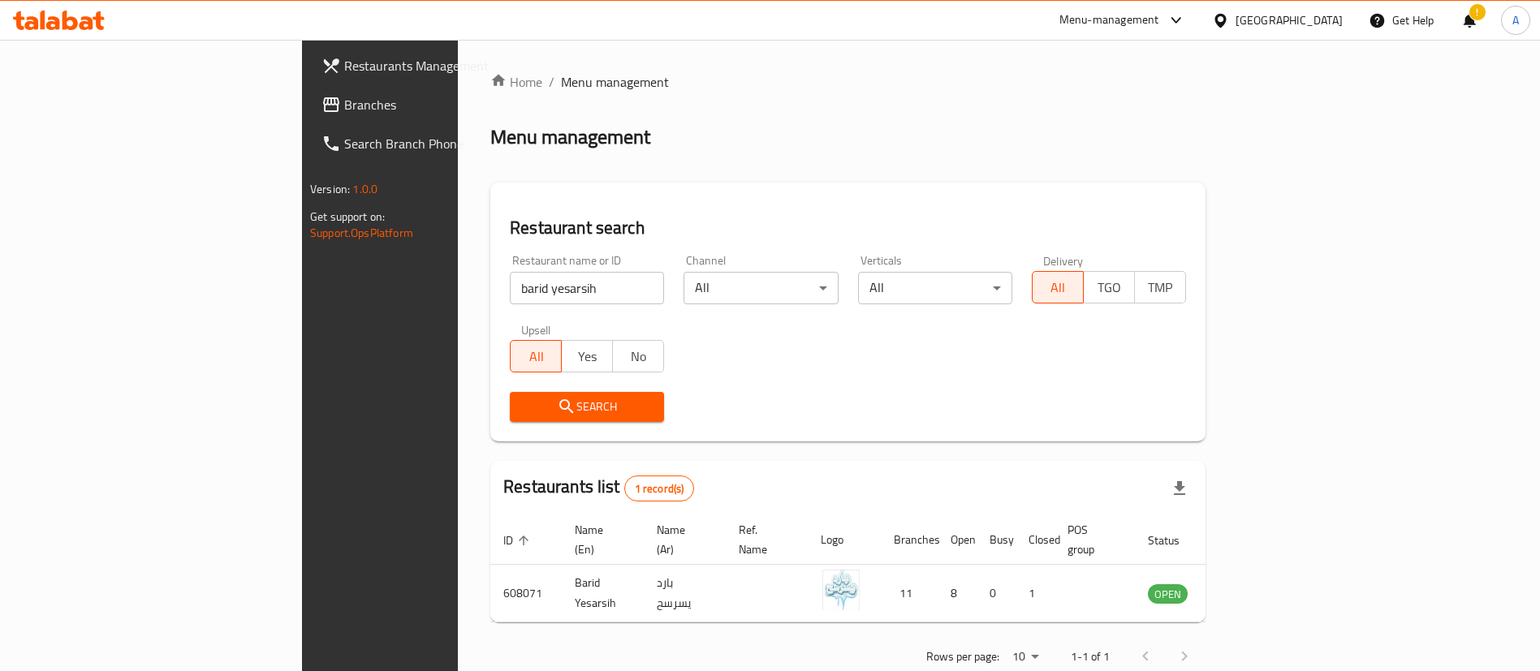  I want to click on input: Search for restaurant name or ID.., so click(587, 288).